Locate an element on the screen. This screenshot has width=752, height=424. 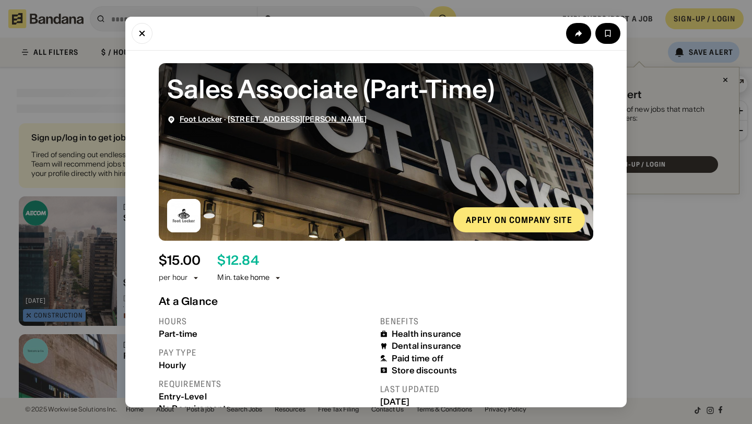
div: per hour is located at coordinates (173, 278).